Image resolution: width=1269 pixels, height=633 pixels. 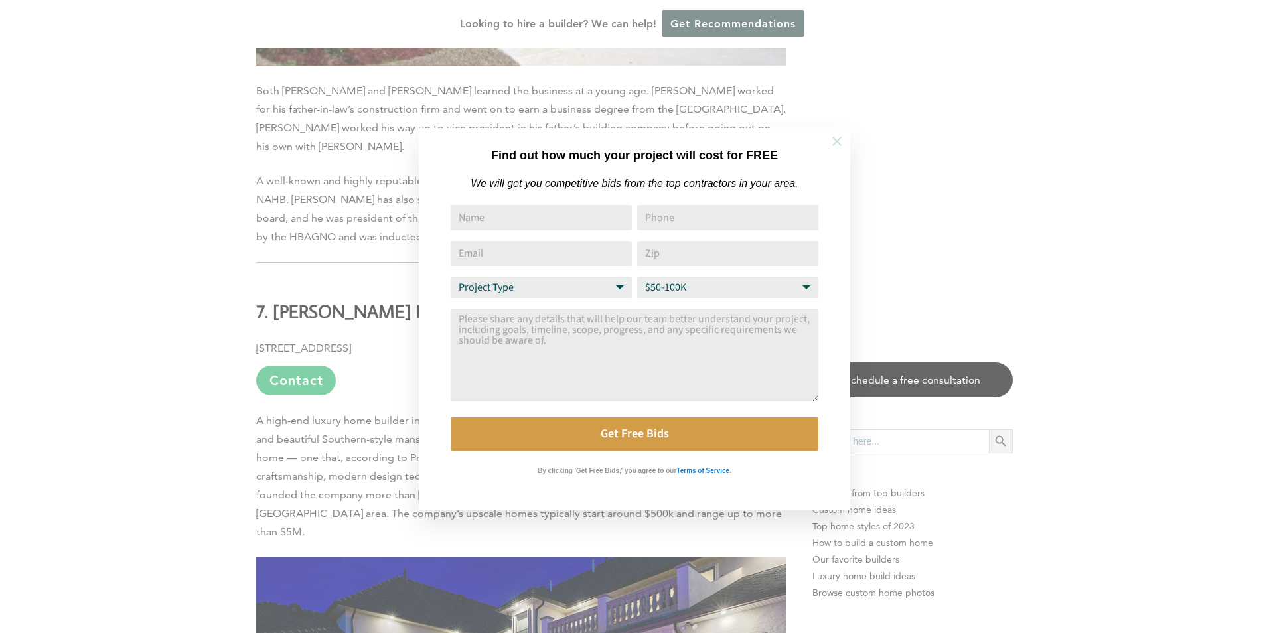 I want to click on select: Project Type, so click(x=541, y=287).